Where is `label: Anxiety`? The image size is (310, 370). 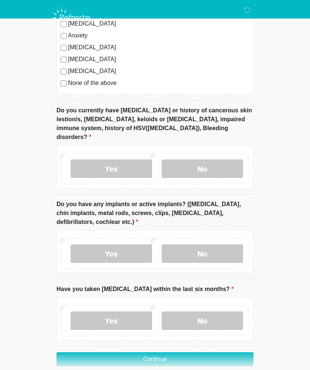 label: Anxiety is located at coordinates (158, 36).